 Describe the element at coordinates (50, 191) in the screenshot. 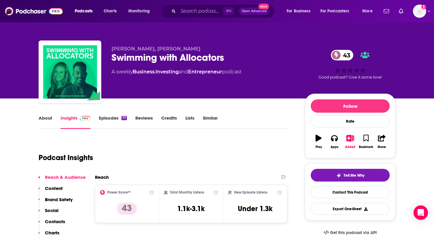

I see `button: Content` at that location.